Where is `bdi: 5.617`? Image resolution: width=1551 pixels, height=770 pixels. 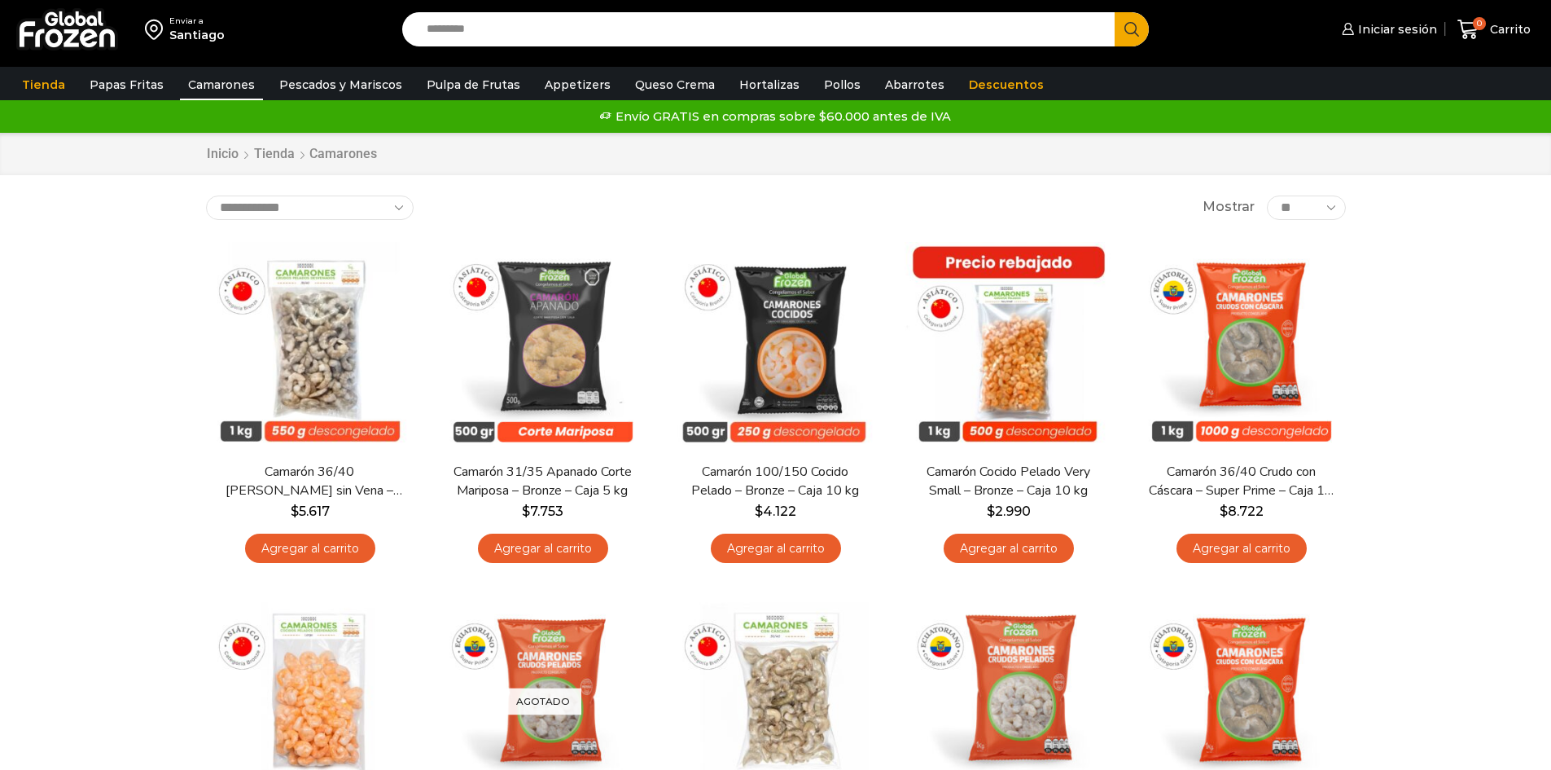 bdi: 5.617 is located at coordinates (310, 511).